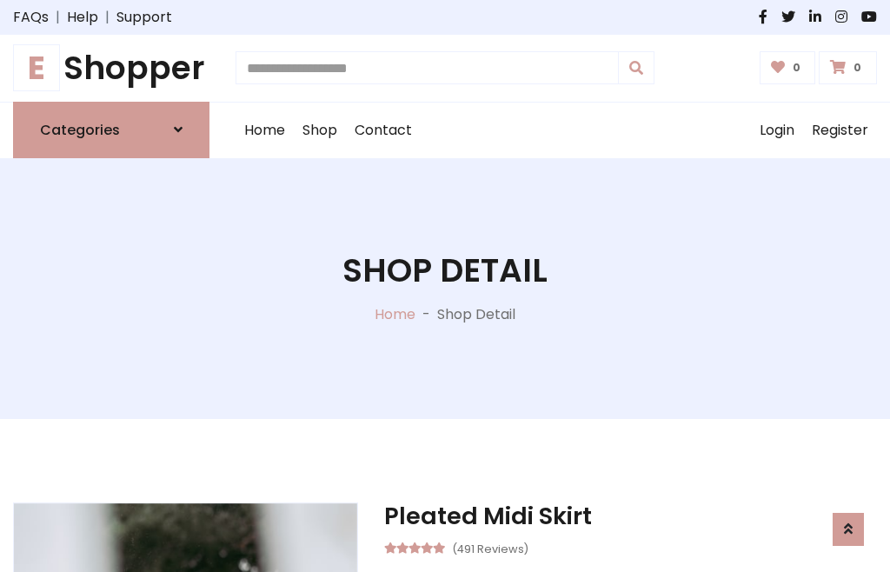 The height and width of the screenshot is (572, 890). What do you see at coordinates (490, 548) in the screenshot?
I see `small: (491 Reviews)` at bounding box center [490, 548].